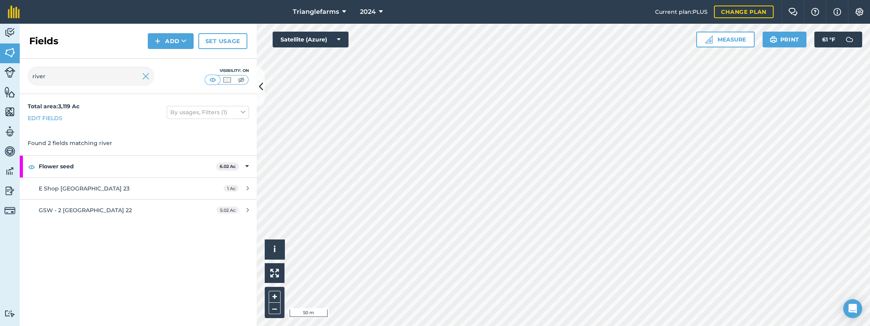 This screenshot has width=870, height=326. Describe the element at coordinates (829, 40) in the screenshot. I see `span: 61 ° F` at that location.